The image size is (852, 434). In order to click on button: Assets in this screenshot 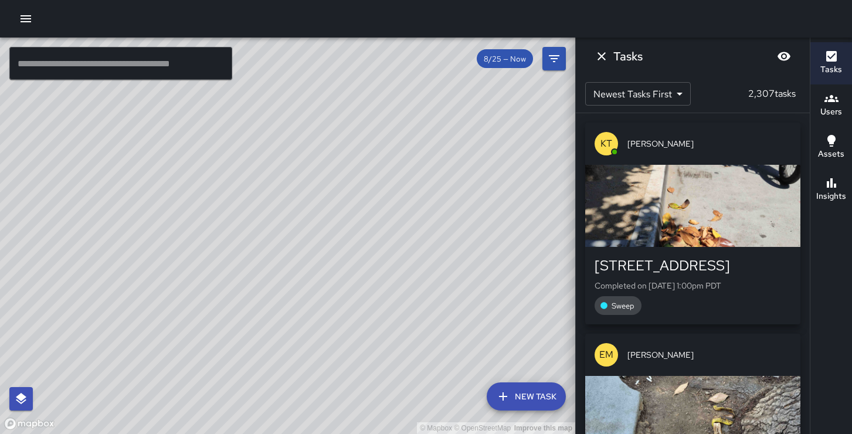, I will do `click(831, 148)`.